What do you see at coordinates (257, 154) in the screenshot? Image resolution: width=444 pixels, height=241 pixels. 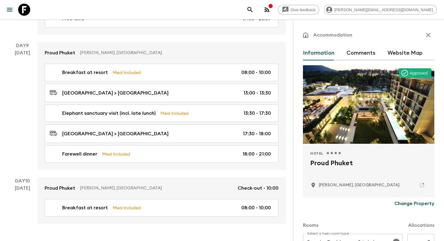 I see `p: 18:00 - 21:00` at bounding box center [257, 154].